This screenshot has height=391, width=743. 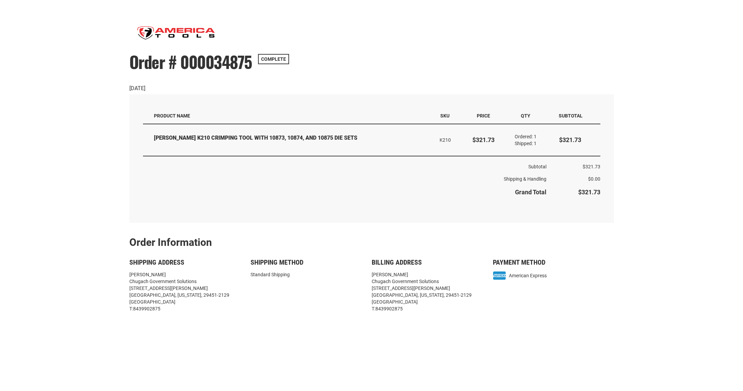 I want to click on th: Product Name, so click(x=289, y=116).